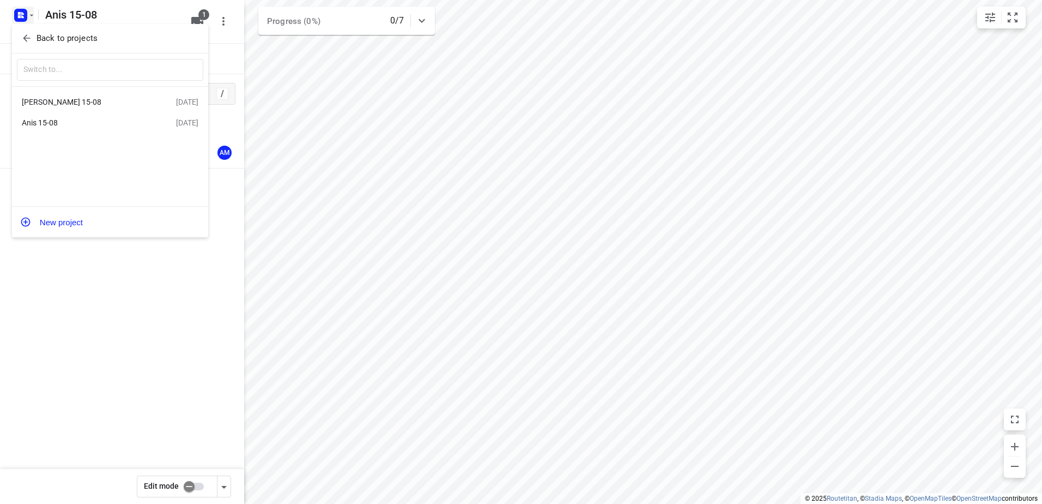  I want to click on button: Back to projects, so click(110, 38).